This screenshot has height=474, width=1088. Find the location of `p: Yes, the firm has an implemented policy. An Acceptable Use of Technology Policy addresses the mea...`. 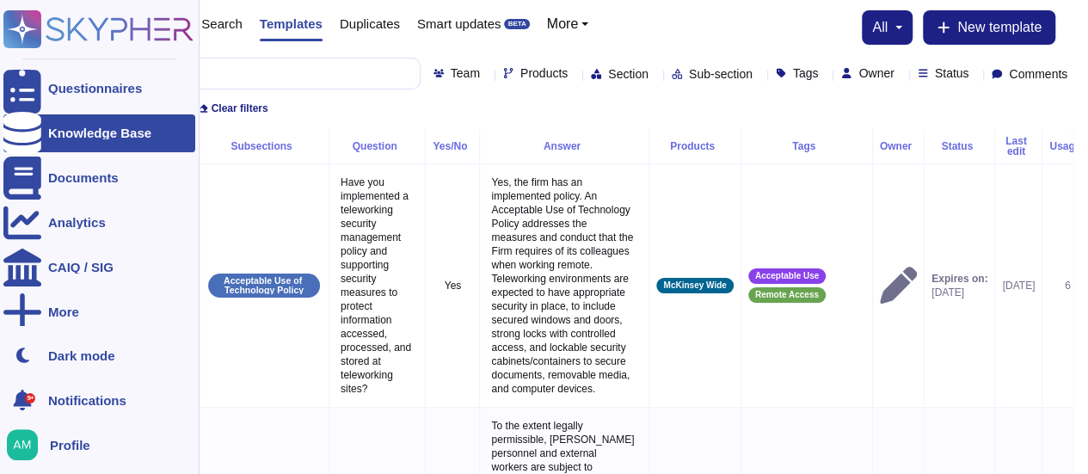

p: Yes, the firm has an implemented policy. An Acceptable Use of Technology Policy addresses the mea... is located at coordinates (564, 285).